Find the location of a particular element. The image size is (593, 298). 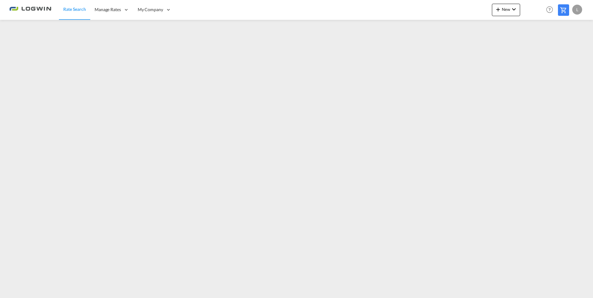

div: Help is located at coordinates (551, 10).